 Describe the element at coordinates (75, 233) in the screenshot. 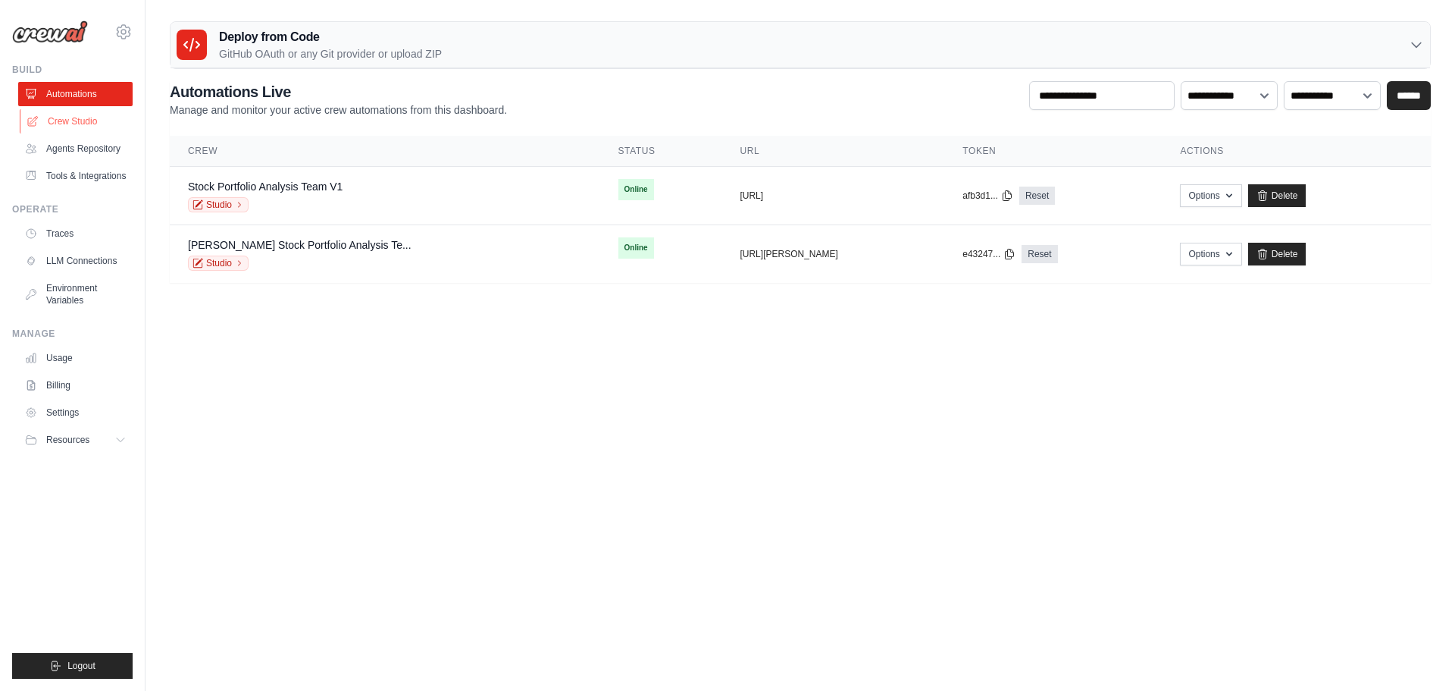

I see `a: Traces` at that location.